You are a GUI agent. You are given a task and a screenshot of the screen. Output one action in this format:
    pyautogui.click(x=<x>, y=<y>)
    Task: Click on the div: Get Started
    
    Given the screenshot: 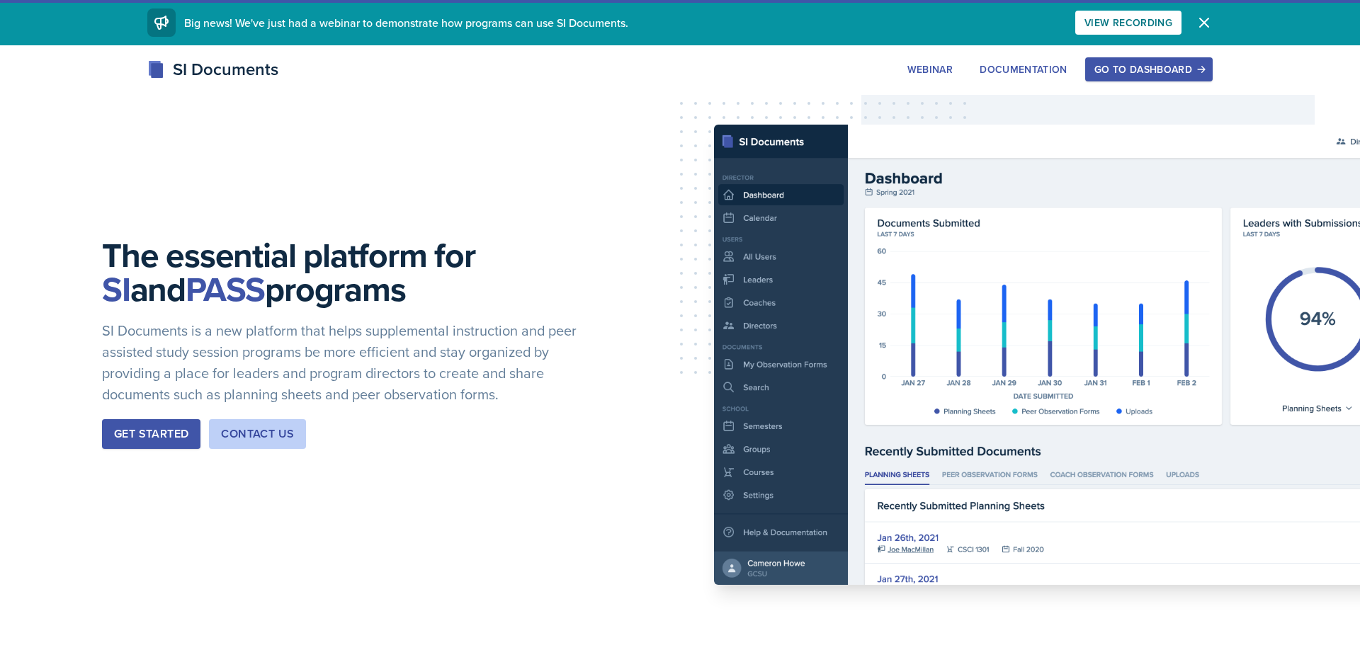 What is the action you would take?
    pyautogui.click(x=151, y=434)
    